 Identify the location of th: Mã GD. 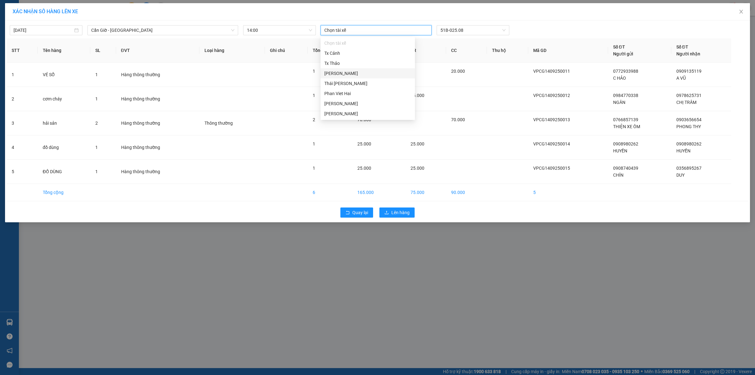
(568, 50).